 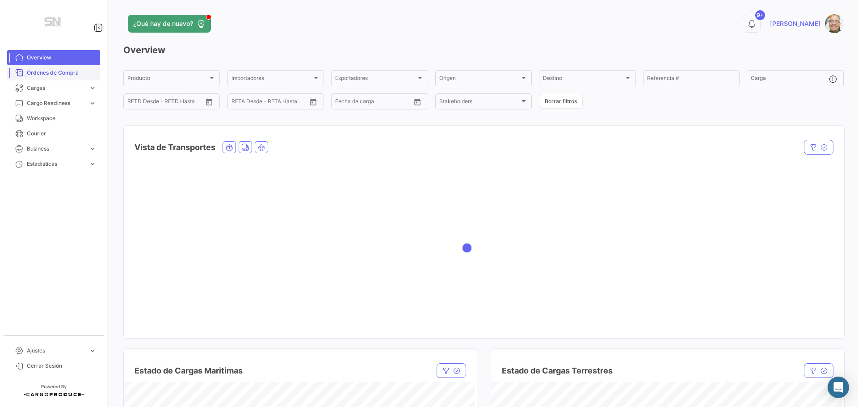 I want to click on span: Producto, so click(x=168, y=80).